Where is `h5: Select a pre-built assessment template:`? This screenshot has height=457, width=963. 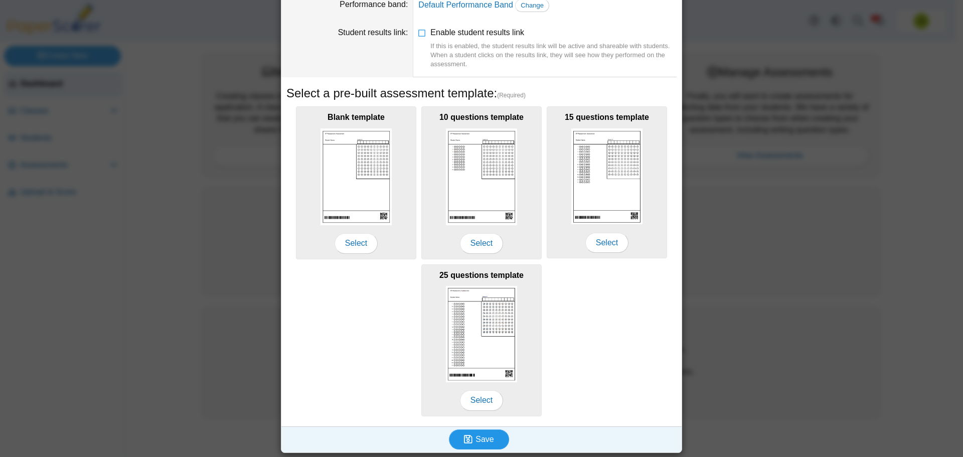 h5: Select a pre-built assessment template: is located at coordinates (481, 93).